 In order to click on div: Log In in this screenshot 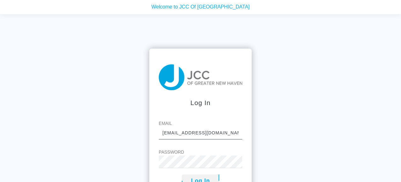, I will do `click(200, 102)`.